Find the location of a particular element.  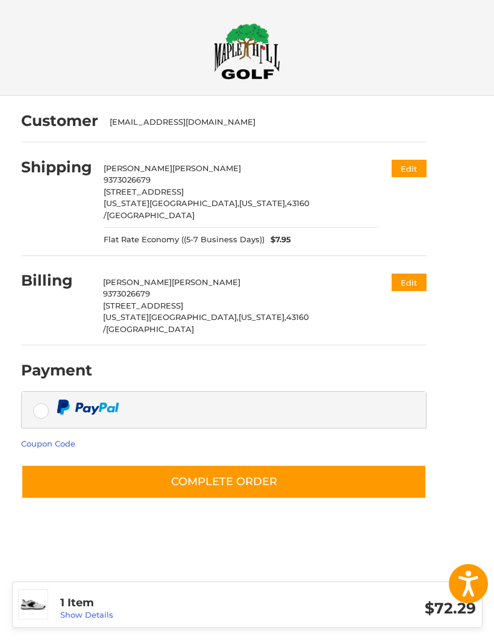

span: Flat Rate Economy ((5-7 Business Days)) is located at coordinates (184, 241).